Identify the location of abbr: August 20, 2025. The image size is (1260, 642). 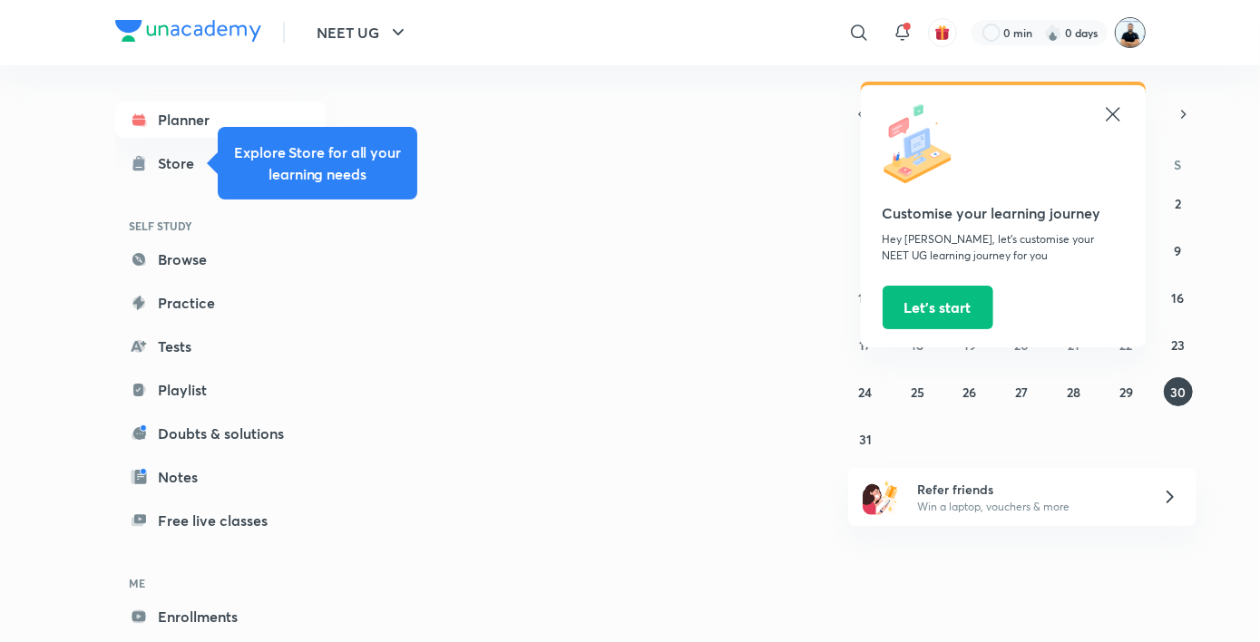
(1021, 345).